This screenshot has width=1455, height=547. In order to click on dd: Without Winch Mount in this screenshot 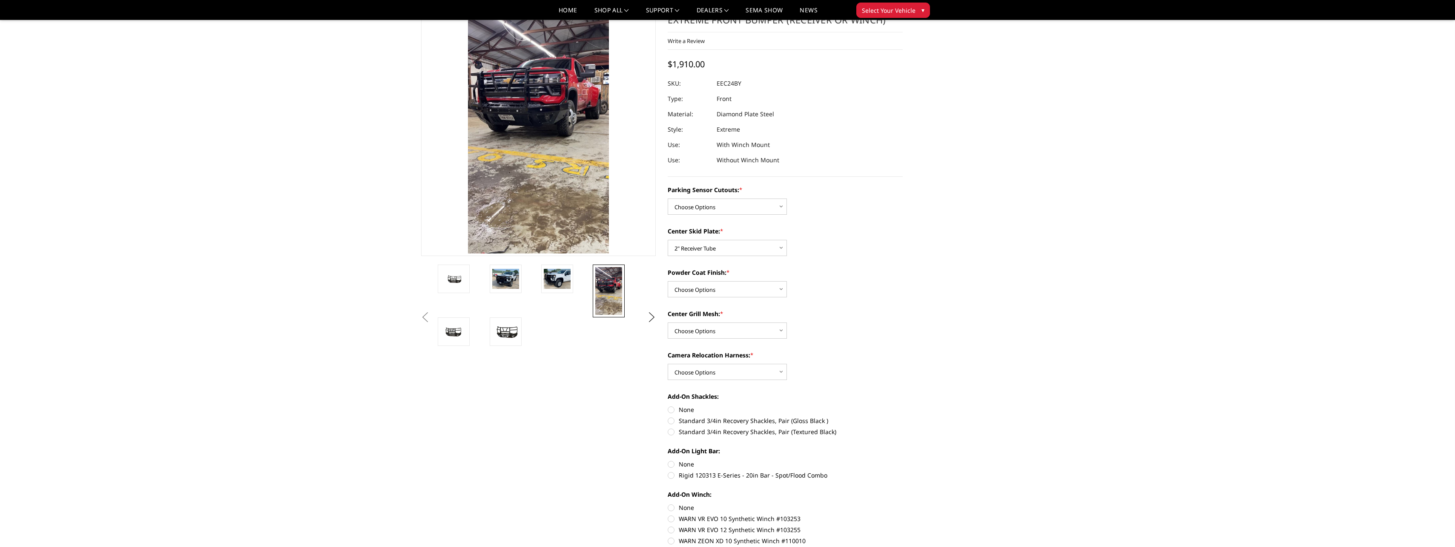, I will do `click(748, 160)`.